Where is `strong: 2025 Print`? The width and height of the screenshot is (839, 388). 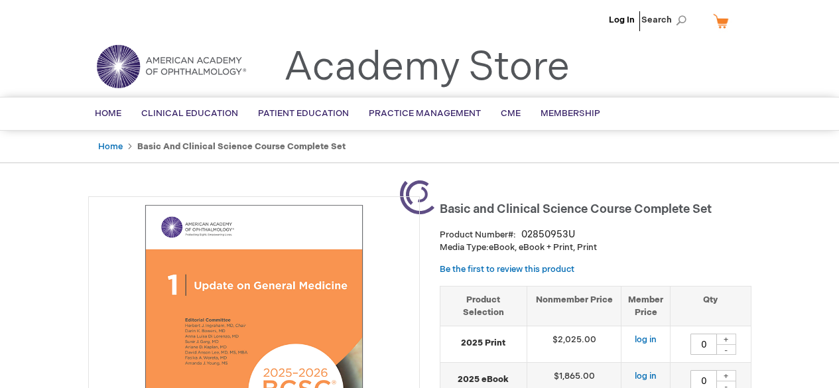
strong: 2025 Print is located at coordinates (483, 343).